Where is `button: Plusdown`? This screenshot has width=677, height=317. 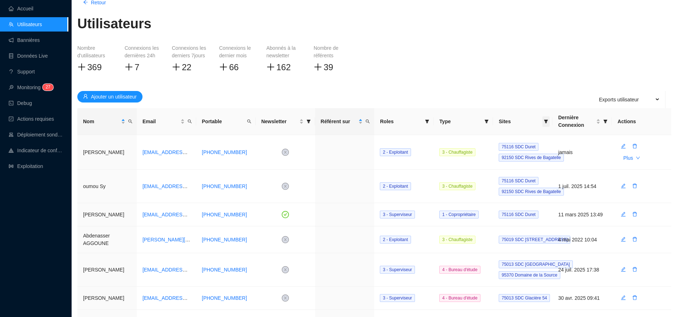
button: Plusdown is located at coordinates (632, 158).